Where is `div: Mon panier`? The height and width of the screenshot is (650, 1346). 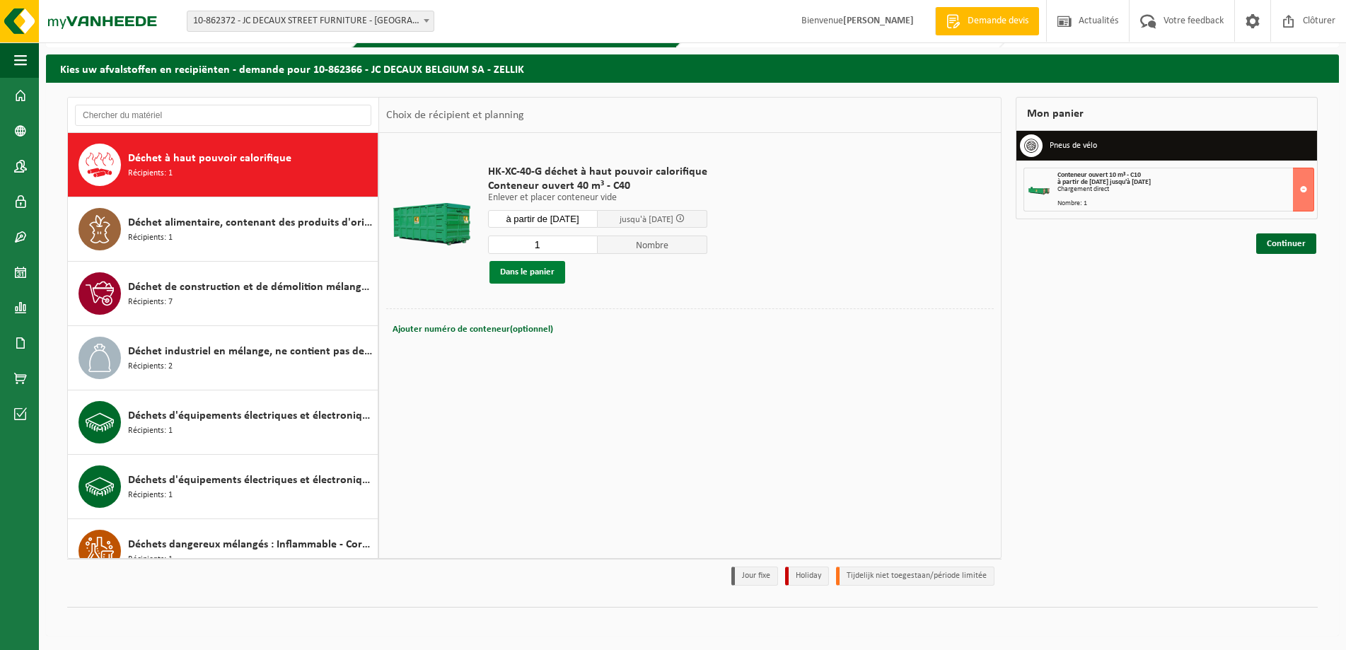
div: Mon panier is located at coordinates (1166, 114).